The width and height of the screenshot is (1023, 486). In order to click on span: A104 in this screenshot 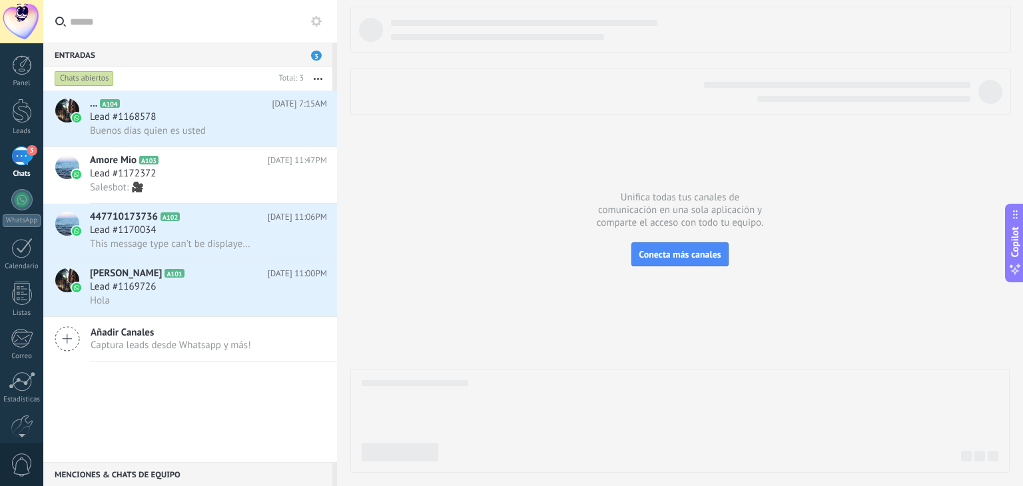, I will do `click(109, 103)`.